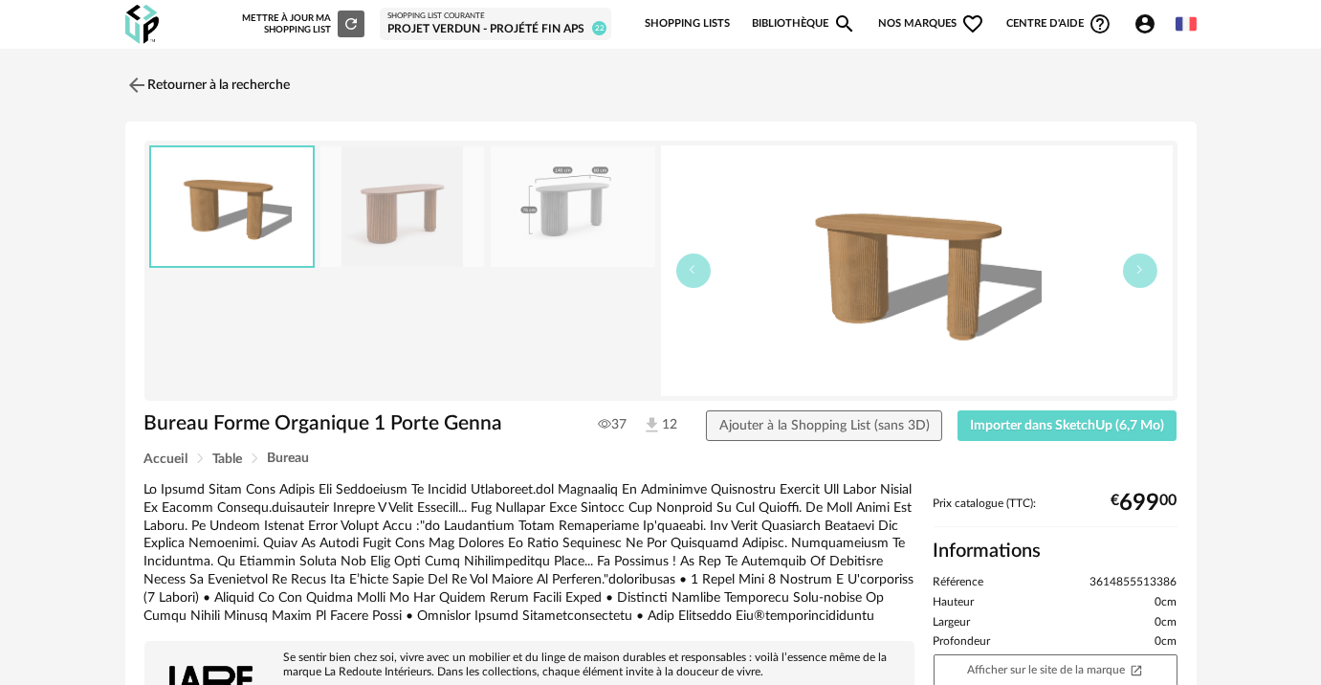 This screenshot has width=1321, height=685. I want to click on a: Shopping List courante Projet Verdun - Projété Fin APS 22, so click(495, 24).